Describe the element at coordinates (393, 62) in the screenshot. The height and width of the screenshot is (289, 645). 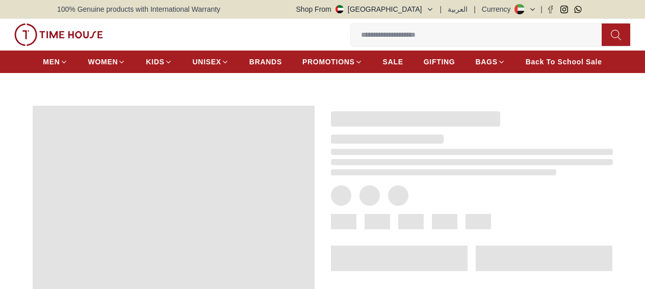
I see `span: SALE` at that location.